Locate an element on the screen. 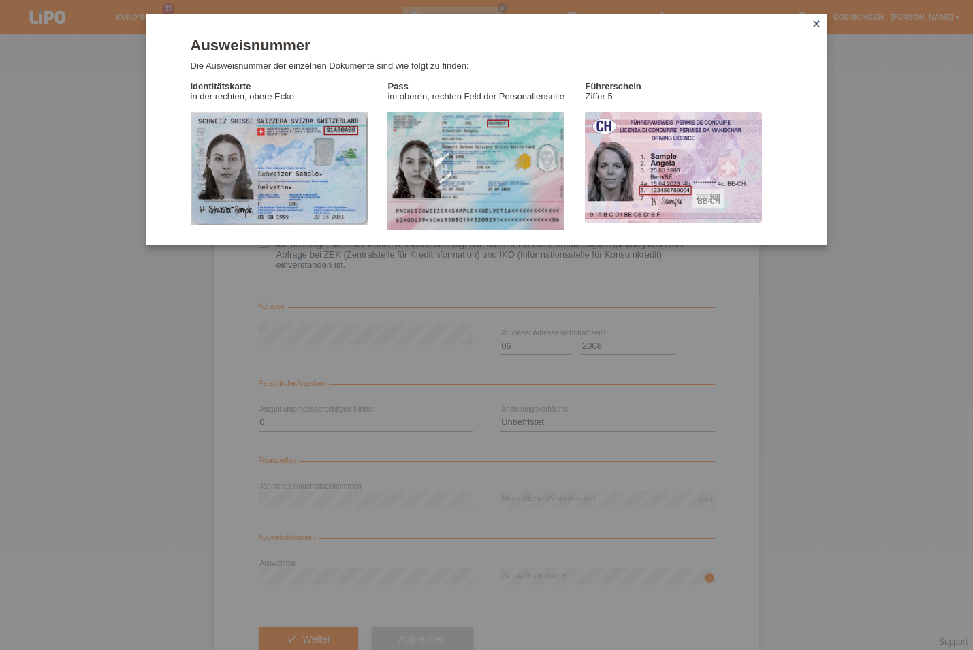 The width and height of the screenshot is (973, 650). img: id_document_number_help_passport.png is located at coordinates (476, 170).